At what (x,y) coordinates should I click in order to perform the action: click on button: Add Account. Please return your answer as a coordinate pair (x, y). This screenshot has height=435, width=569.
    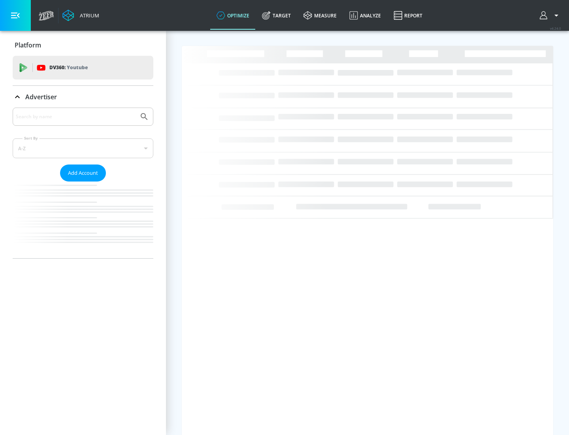
    Looking at the image, I should click on (83, 173).